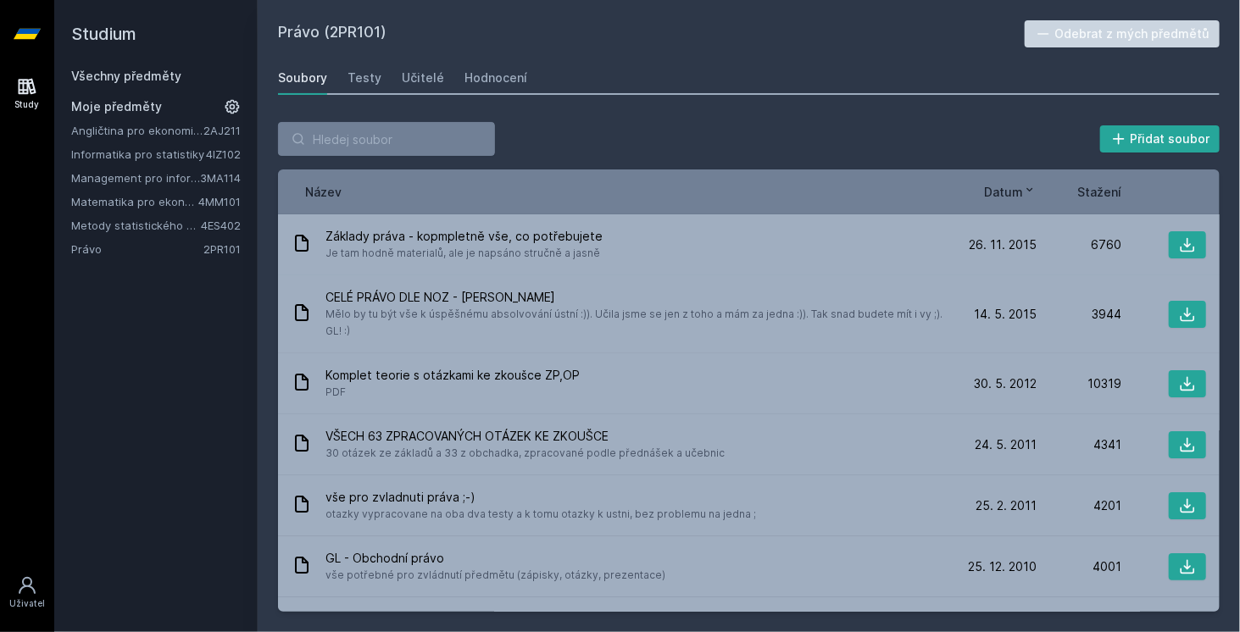  I want to click on span: GL - Obchodní právo, so click(495, 559).